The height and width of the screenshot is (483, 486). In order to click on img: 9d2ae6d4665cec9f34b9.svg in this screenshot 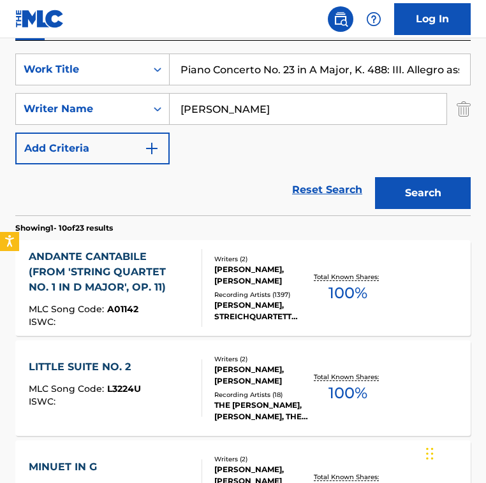, I will do `click(152, 148)`.